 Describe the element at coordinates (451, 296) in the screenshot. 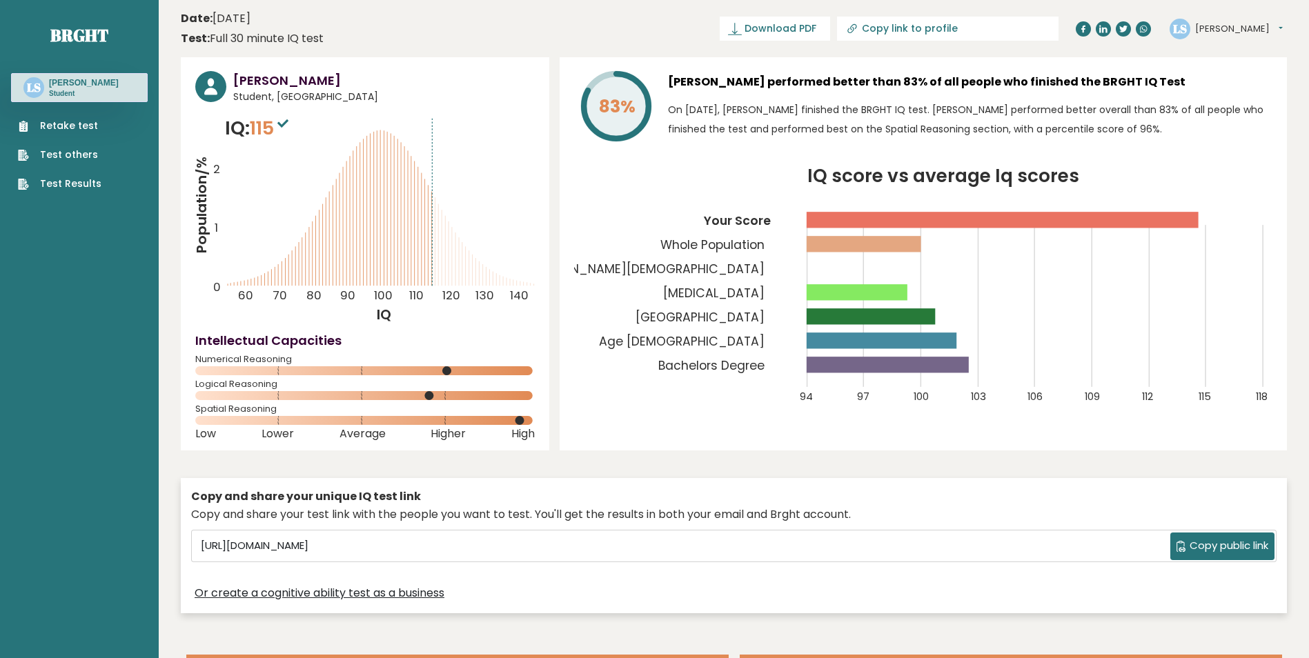

I see `tspan: 120` at that location.